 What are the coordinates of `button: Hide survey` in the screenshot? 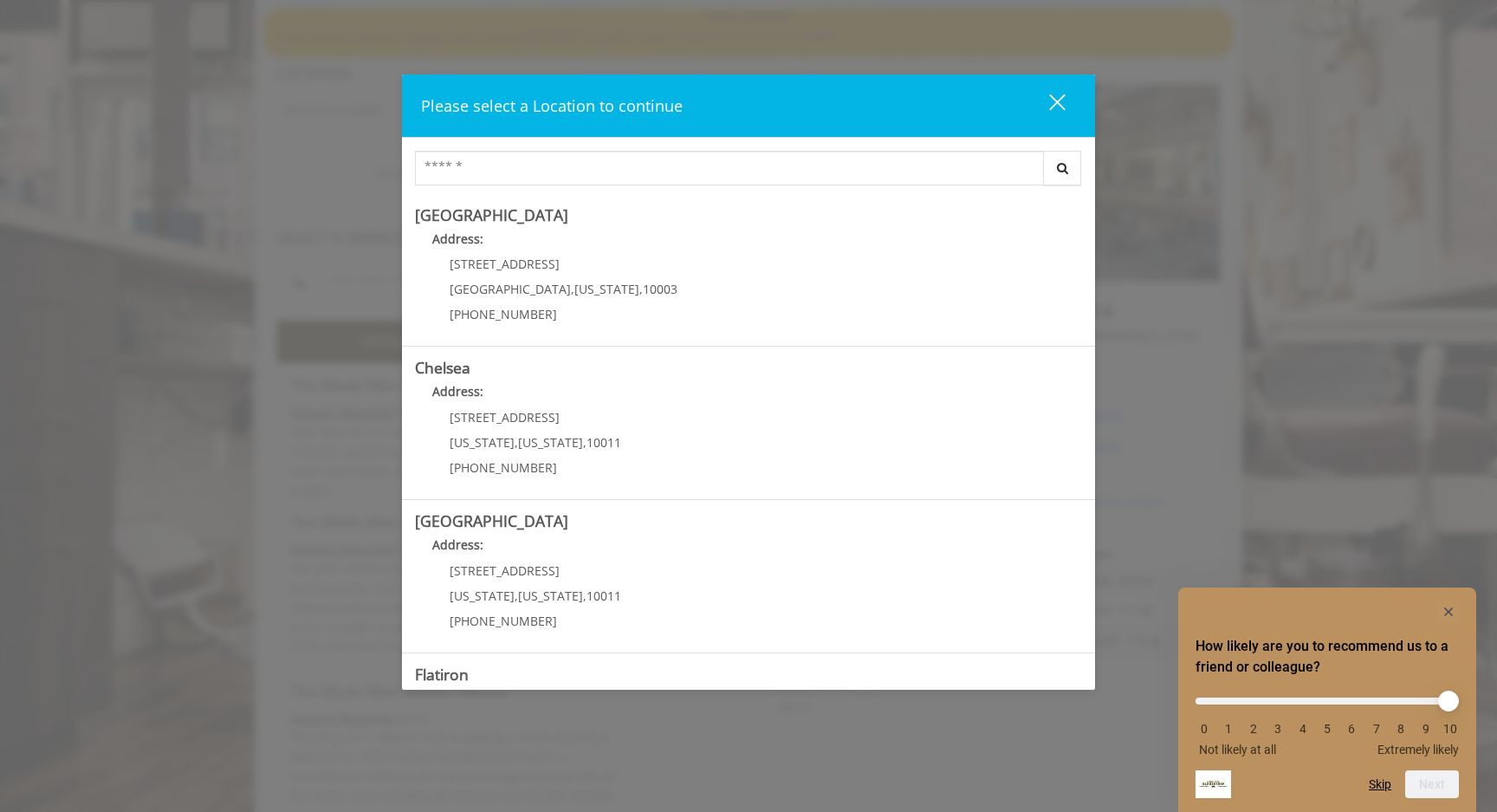 It's located at (1448, 612).